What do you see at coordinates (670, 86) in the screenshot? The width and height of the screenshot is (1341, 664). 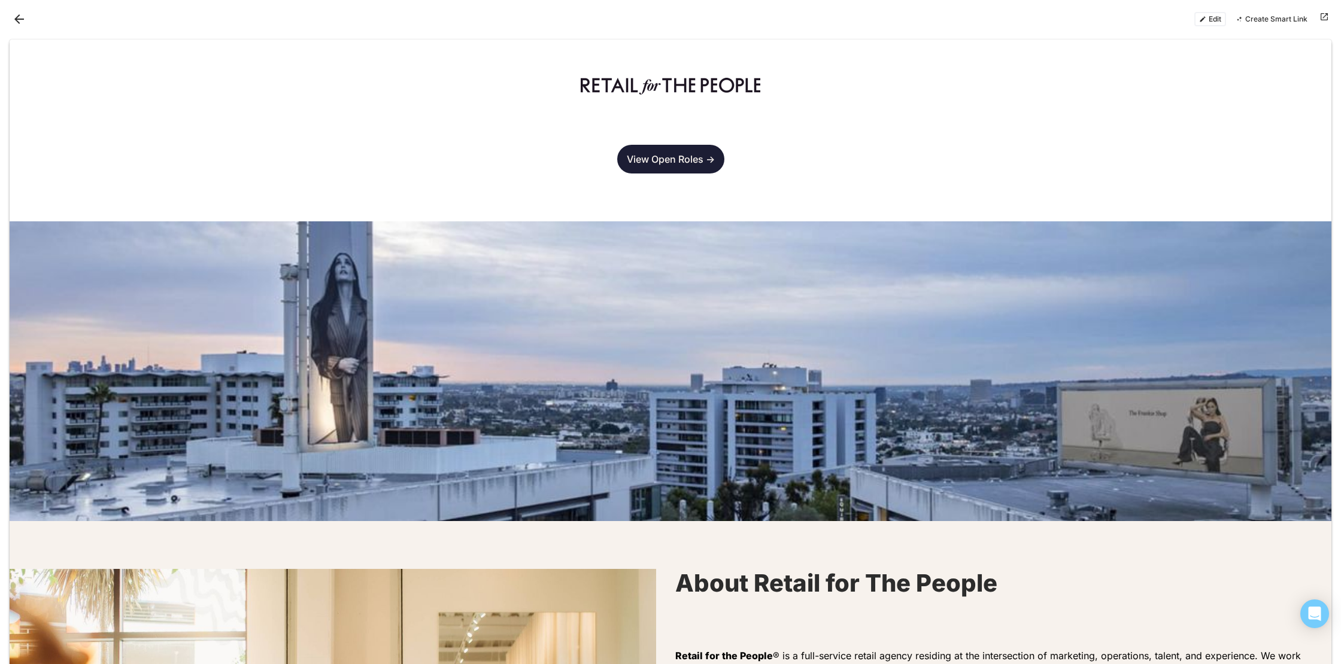 I see `img: Retail For The People logo` at bounding box center [670, 86].